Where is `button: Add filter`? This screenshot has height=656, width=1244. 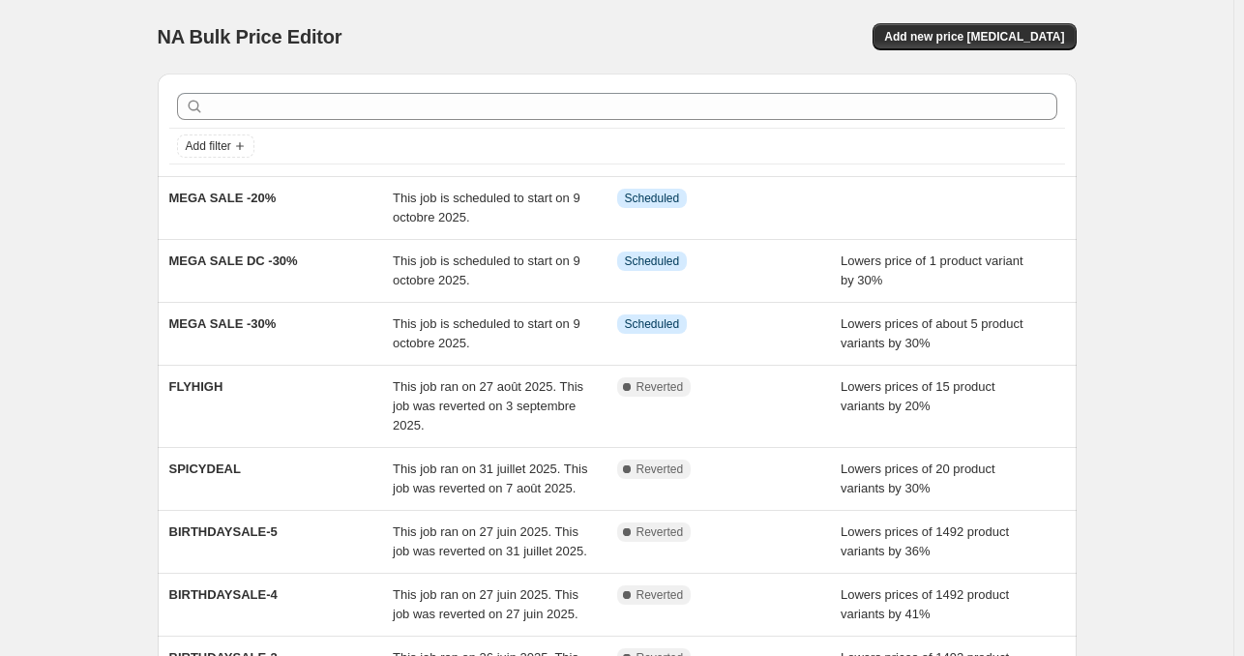 button: Add filter is located at coordinates (216, 146).